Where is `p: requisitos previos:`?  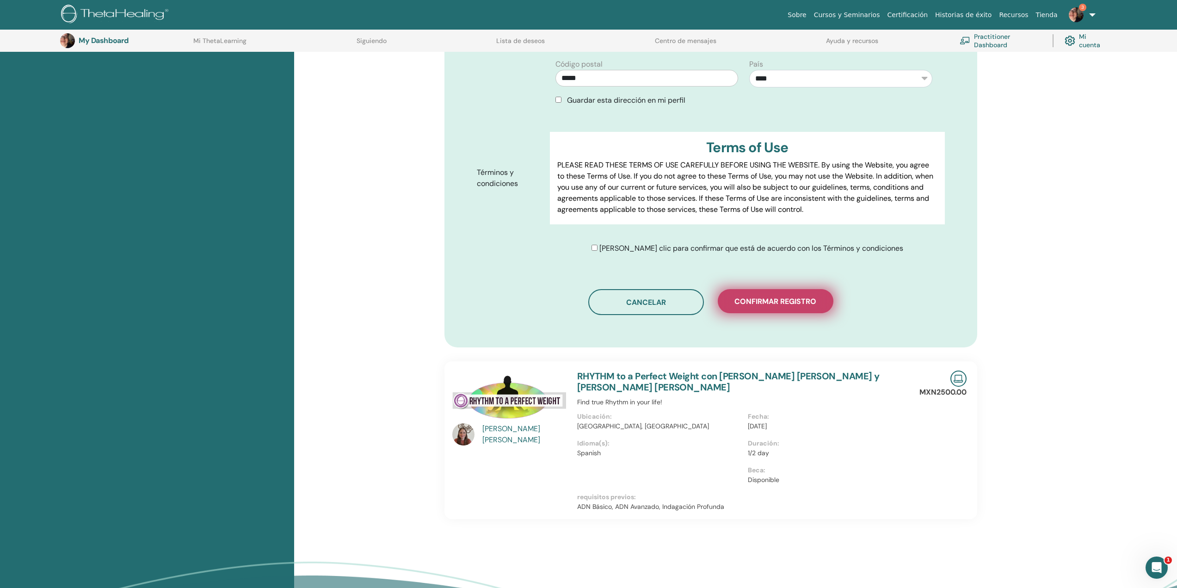
p: requisitos previos: is located at coordinates (748, 497).